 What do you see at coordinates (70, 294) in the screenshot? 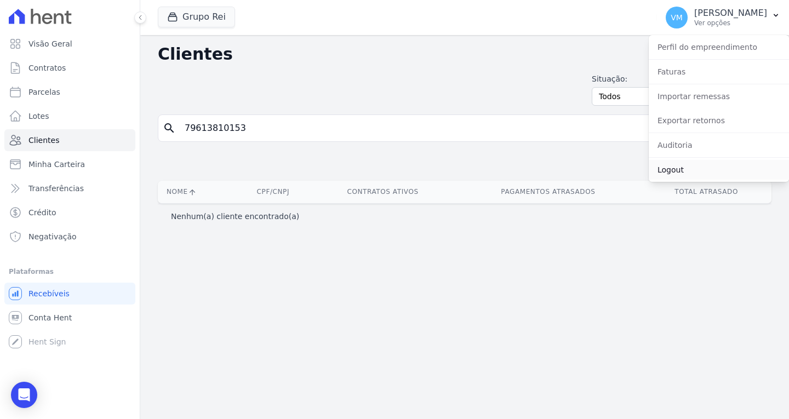
I see `a: Recebíveis` at bounding box center [70, 294].